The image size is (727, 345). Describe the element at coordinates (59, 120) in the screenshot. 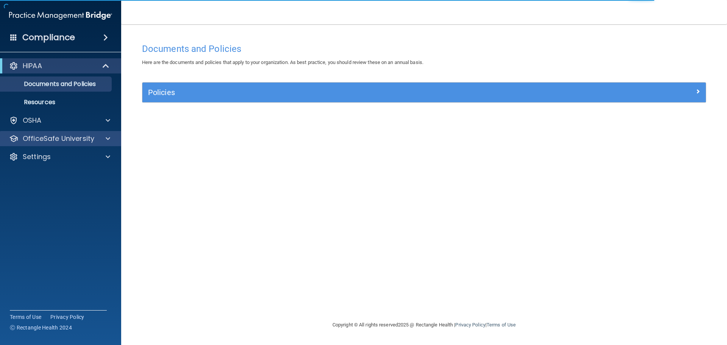

I see `a: OSHA` at that location.